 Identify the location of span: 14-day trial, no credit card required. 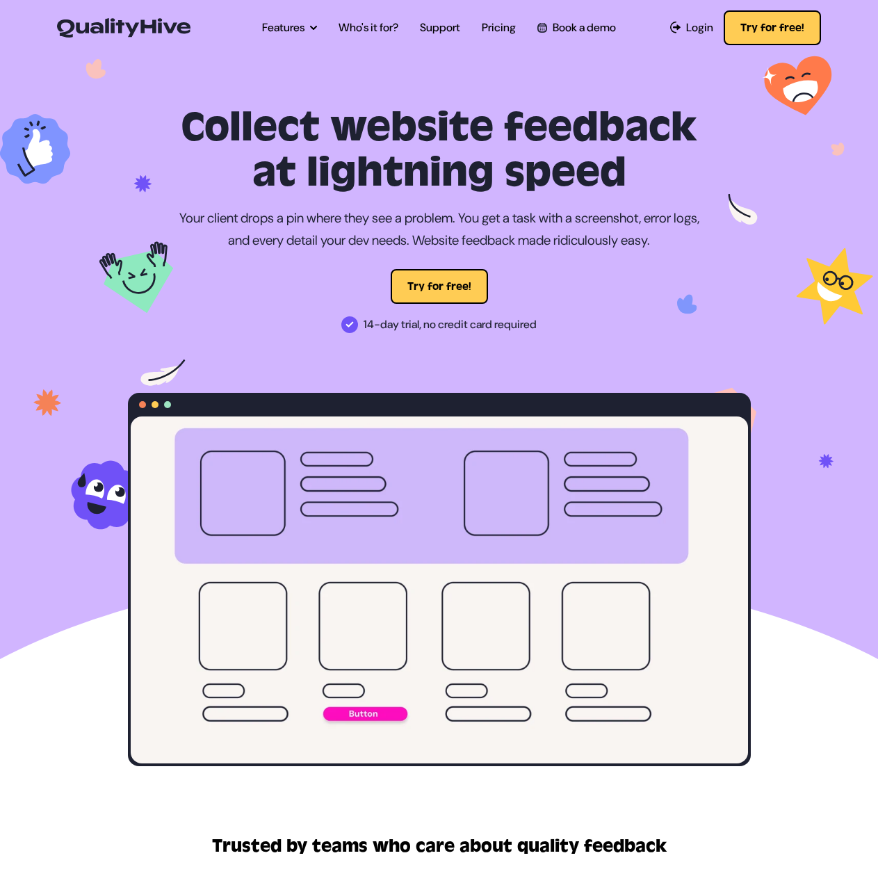
(450, 325).